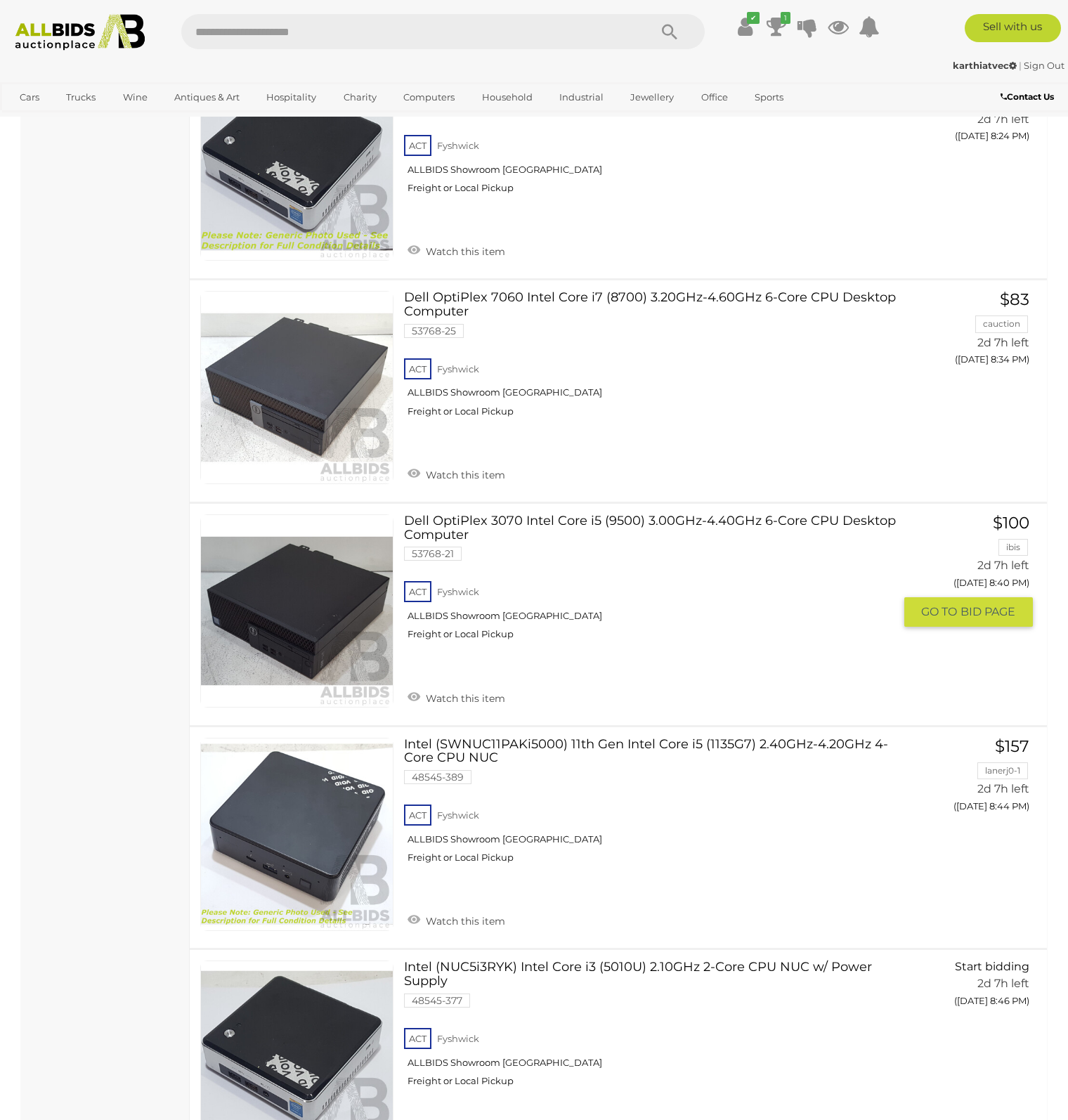 The width and height of the screenshot is (1068, 1120). What do you see at coordinates (991, 966) in the screenshot?
I see `span: Start bidding` at bounding box center [991, 966].